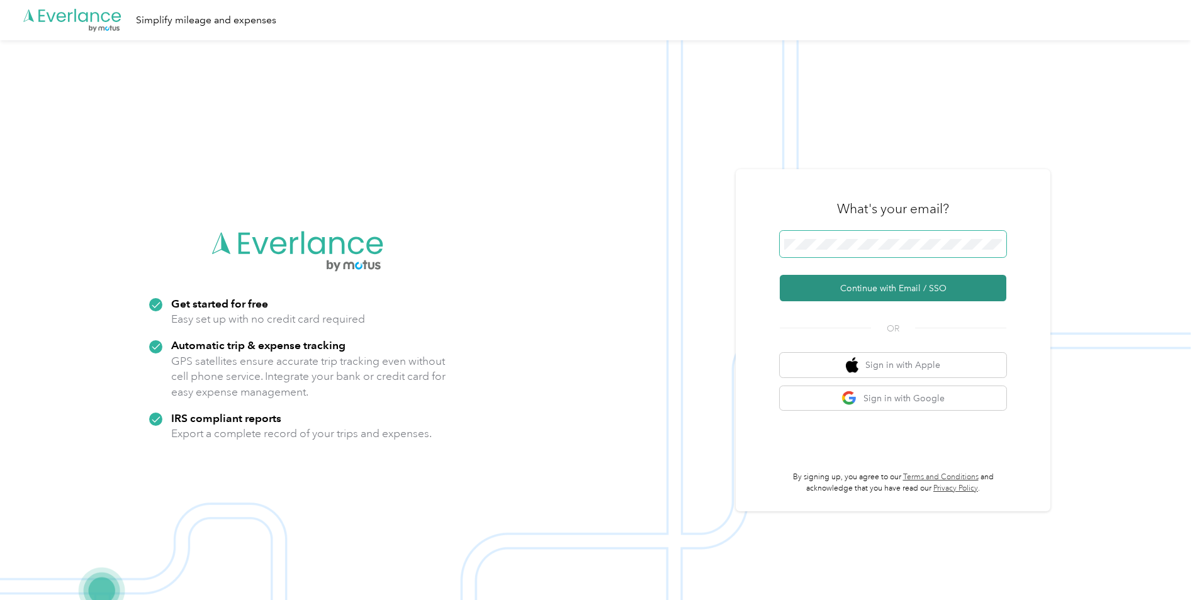  What do you see at coordinates (893, 209) in the screenshot?
I see `h3: What's your email?` at bounding box center [893, 209].